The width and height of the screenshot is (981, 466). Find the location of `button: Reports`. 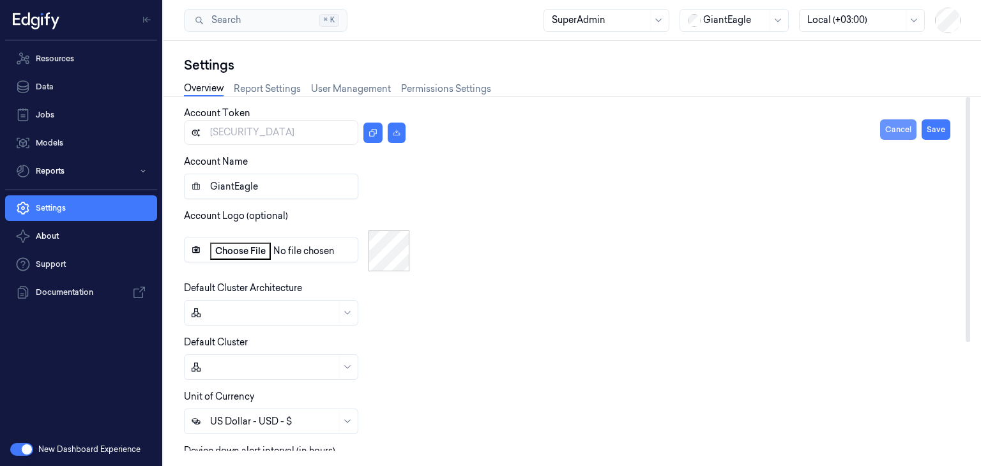

button: Reports is located at coordinates (81, 171).